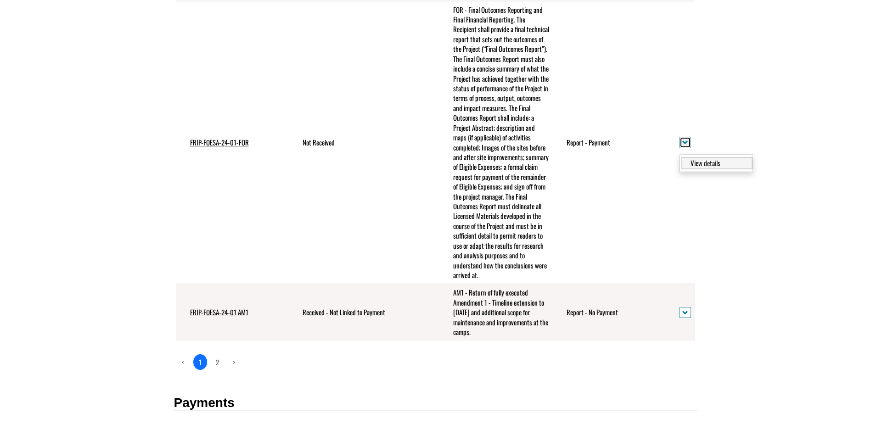 This screenshot has width=871, height=424. What do you see at coordinates (609, 142) in the screenshot?
I see `td: Report - Payment` at bounding box center [609, 142].